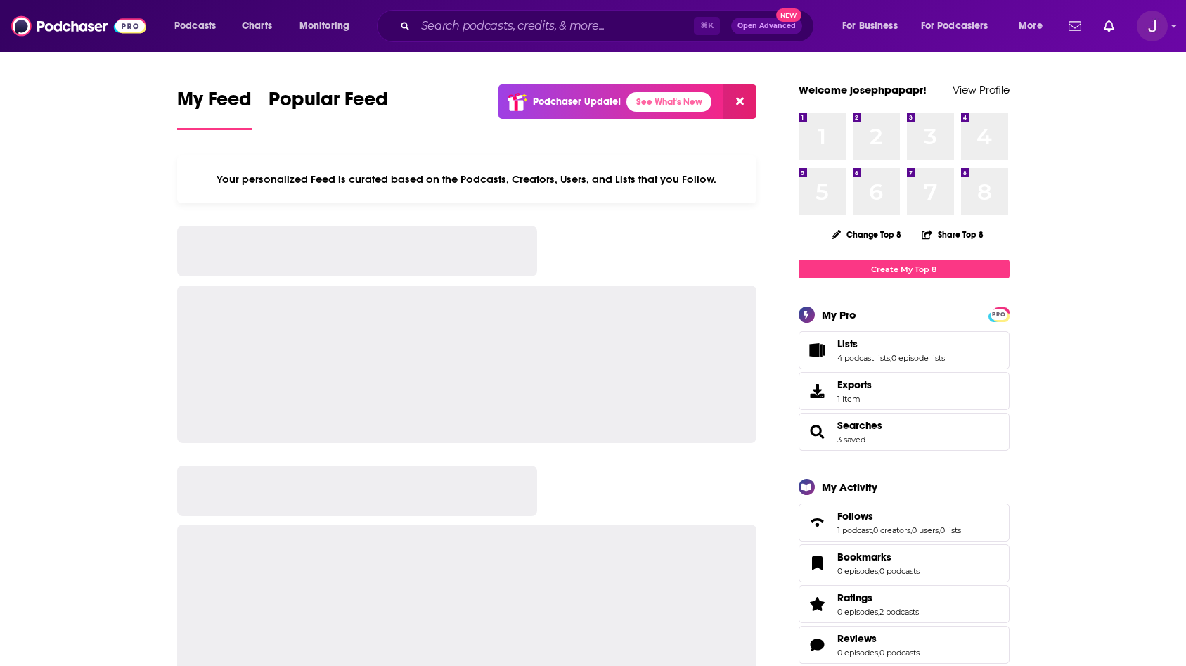 The width and height of the screenshot is (1186, 666). Describe the element at coordinates (257, 26) in the screenshot. I see `a: Charts` at that location.